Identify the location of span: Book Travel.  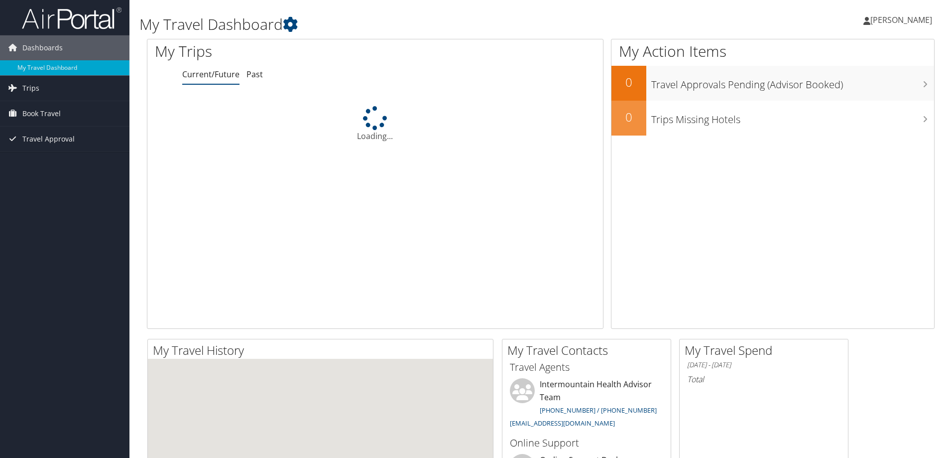
(41, 114).